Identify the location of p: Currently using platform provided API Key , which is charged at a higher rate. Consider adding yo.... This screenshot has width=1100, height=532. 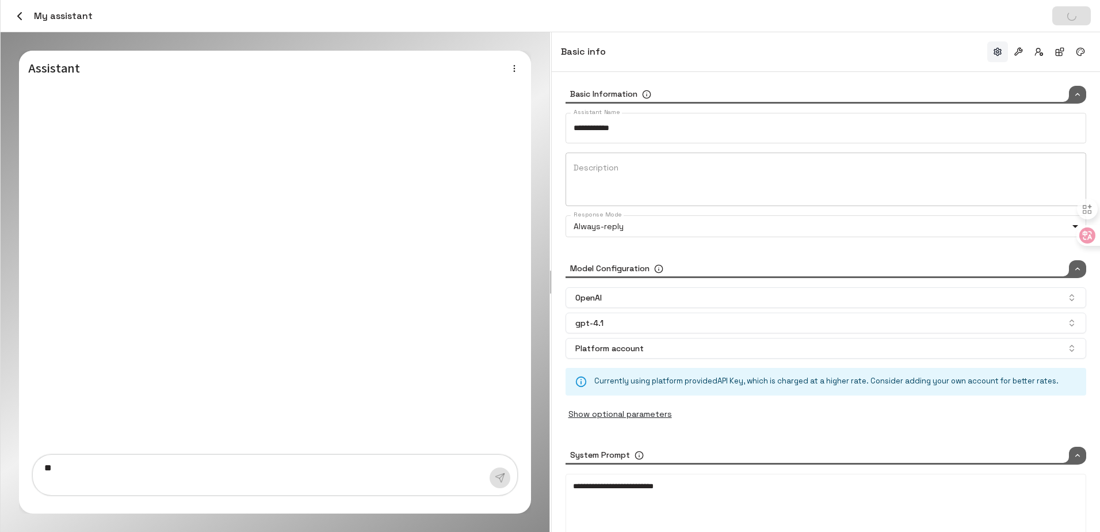
(826, 381).